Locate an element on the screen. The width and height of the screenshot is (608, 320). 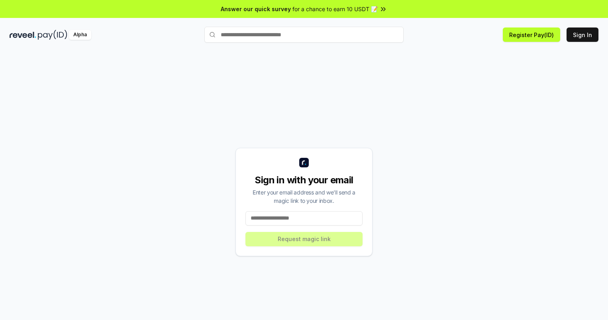
span: Answer our quick survey is located at coordinates (256, 9).